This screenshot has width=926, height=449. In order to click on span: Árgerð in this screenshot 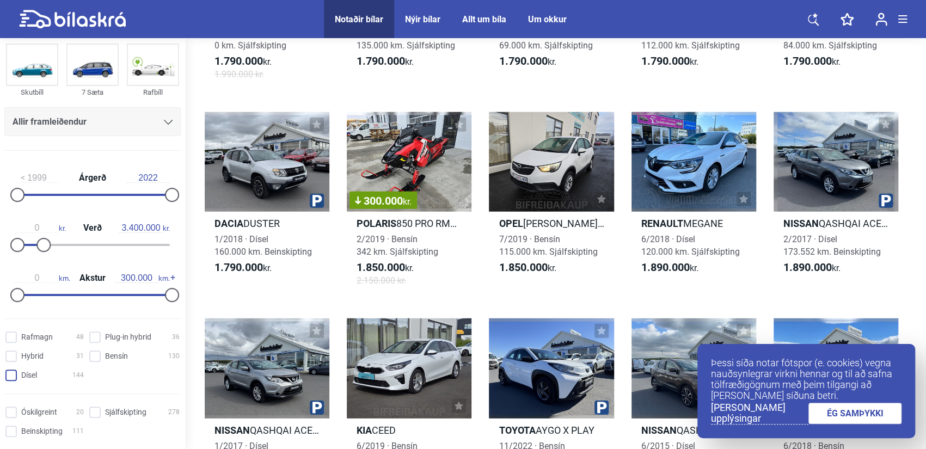, I will do `click(93, 178)`.